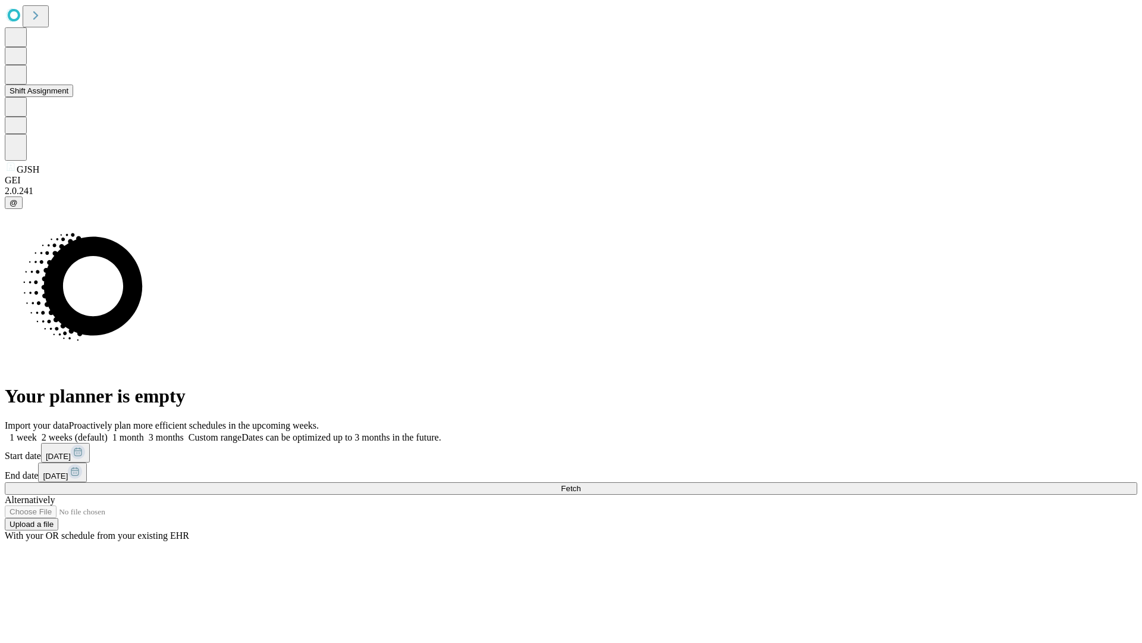  What do you see at coordinates (39, 90) in the screenshot?
I see `button: Shift Assignment` at bounding box center [39, 90].